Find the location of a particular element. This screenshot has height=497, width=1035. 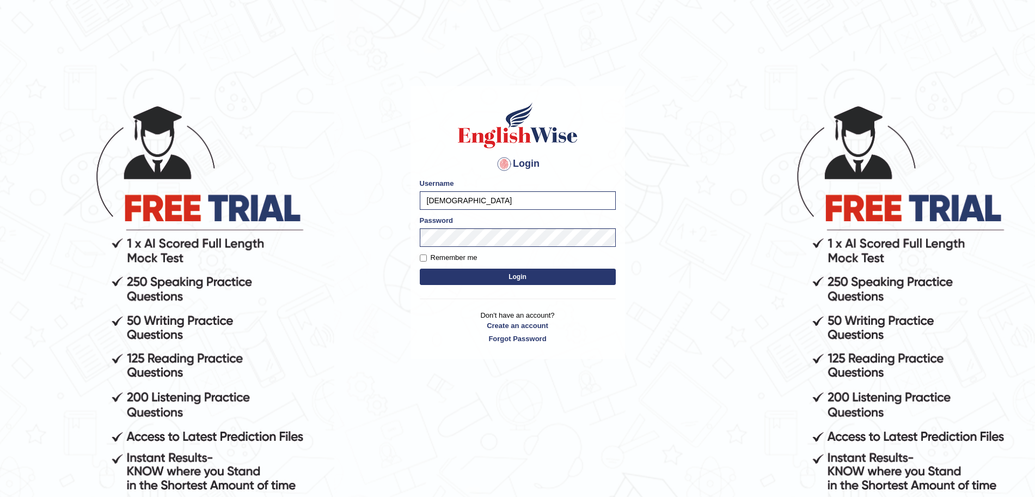

h4: Login is located at coordinates (518, 164).